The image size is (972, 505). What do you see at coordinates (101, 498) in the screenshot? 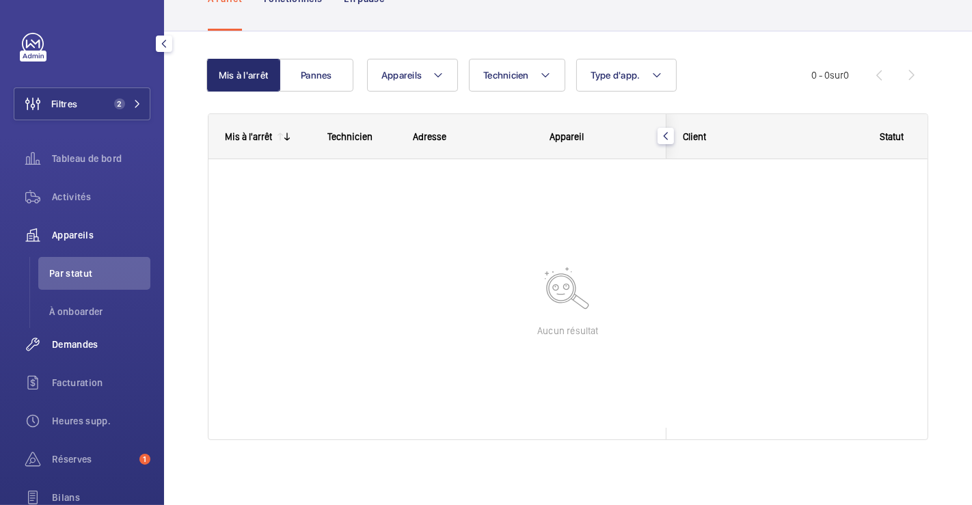
I see `span: Bilans` at bounding box center [101, 498].